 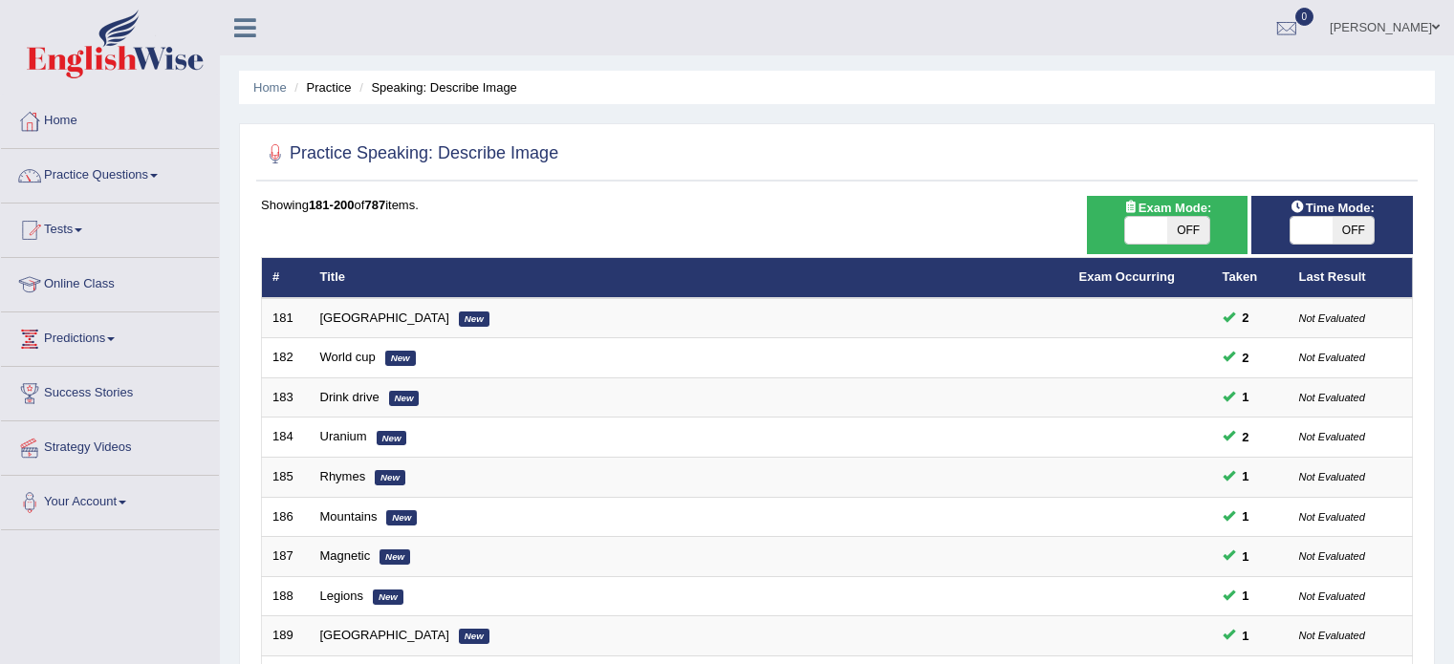 What do you see at coordinates (286, 517) in the screenshot?
I see `td: 186` at bounding box center [286, 517].